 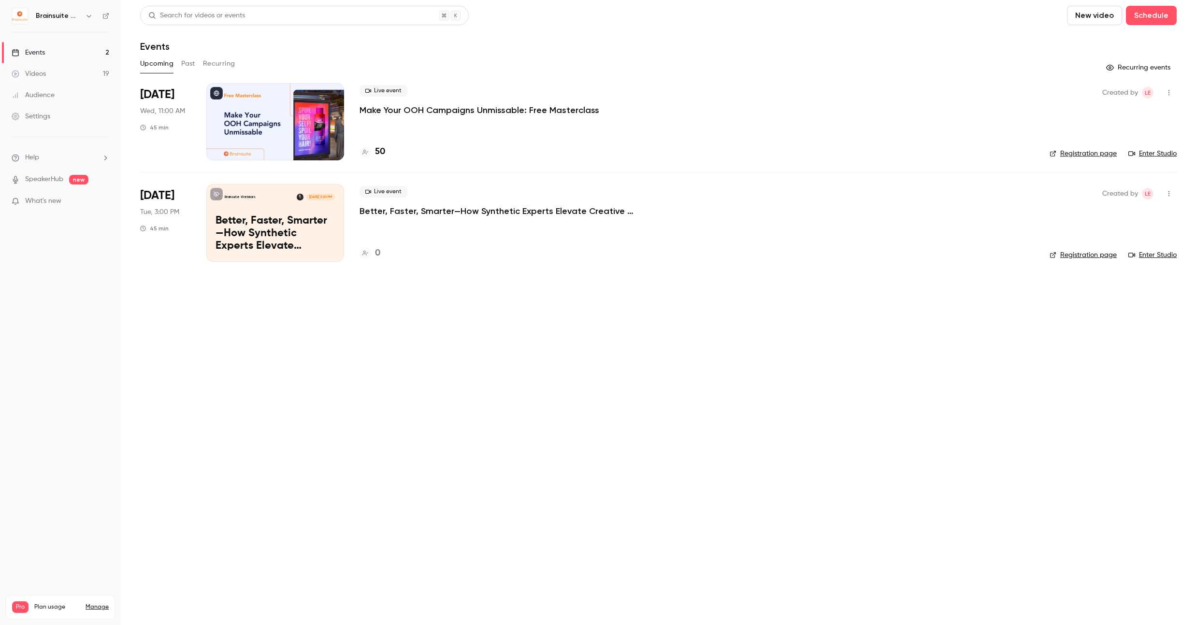 What do you see at coordinates (97, 608) in the screenshot?
I see `a: Manage` at bounding box center [97, 608].